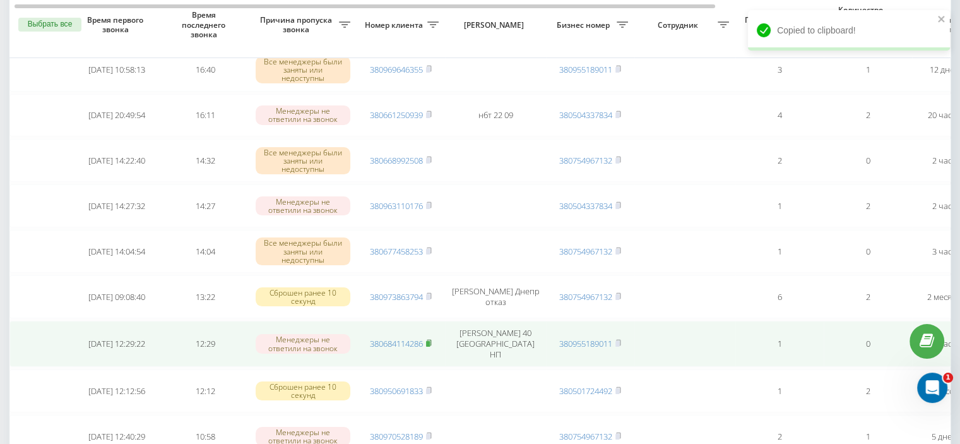 The image size is (960, 444). What do you see at coordinates (396, 115) in the screenshot?
I see `a: 380661250939` at bounding box center [396, 115].